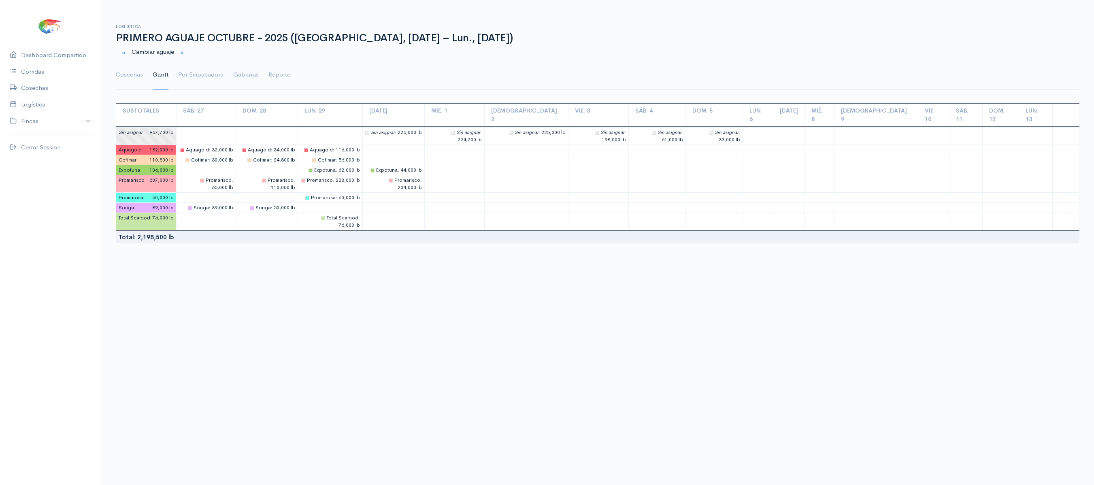  What do you see at coordinates (933, 115) in the screenshot?
I see `td: Vie. 10` at bounding box center [933, 115].